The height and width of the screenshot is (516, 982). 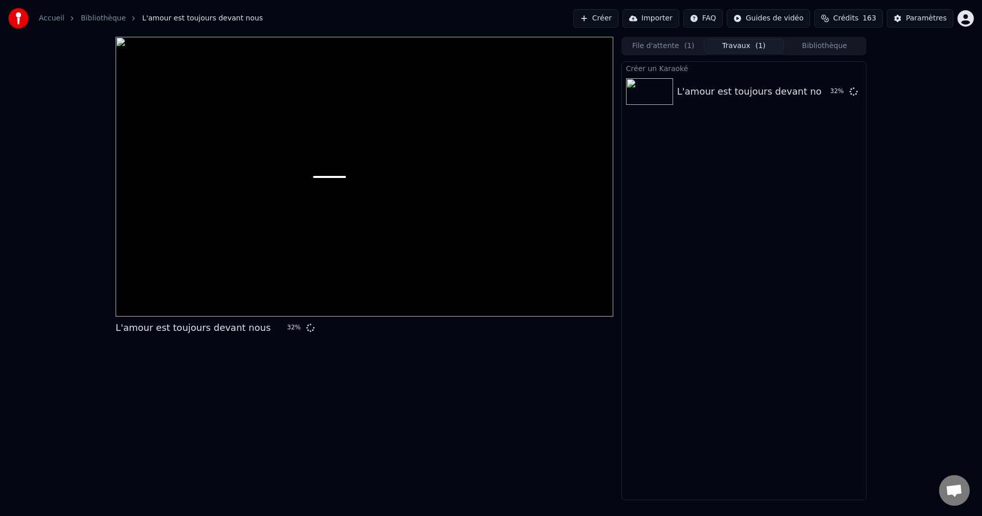 What do you see at coordinates (869, 18) in the screenshot?
I see `span: 163` at bounding box center [869, 18].